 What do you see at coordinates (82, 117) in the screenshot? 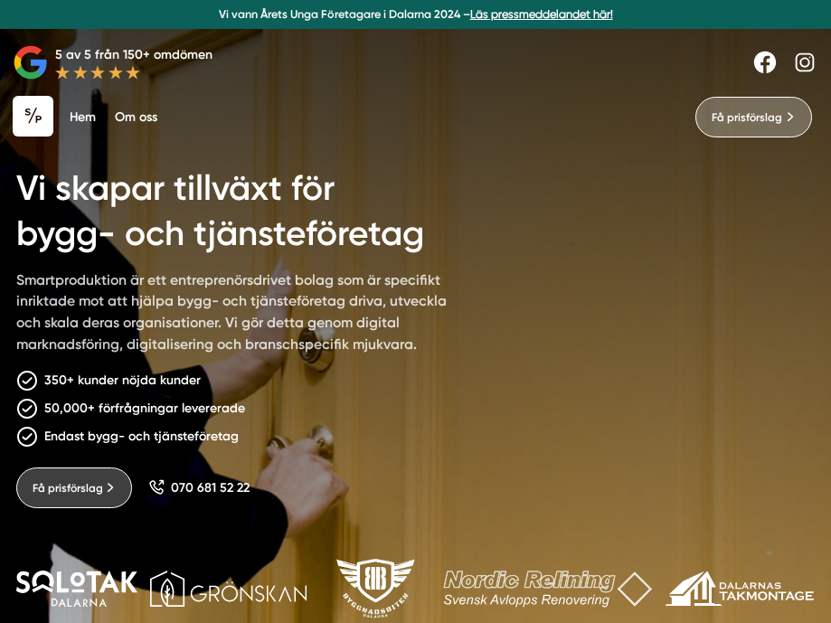
I see `a: Hem` at bounding box center [82, 117].